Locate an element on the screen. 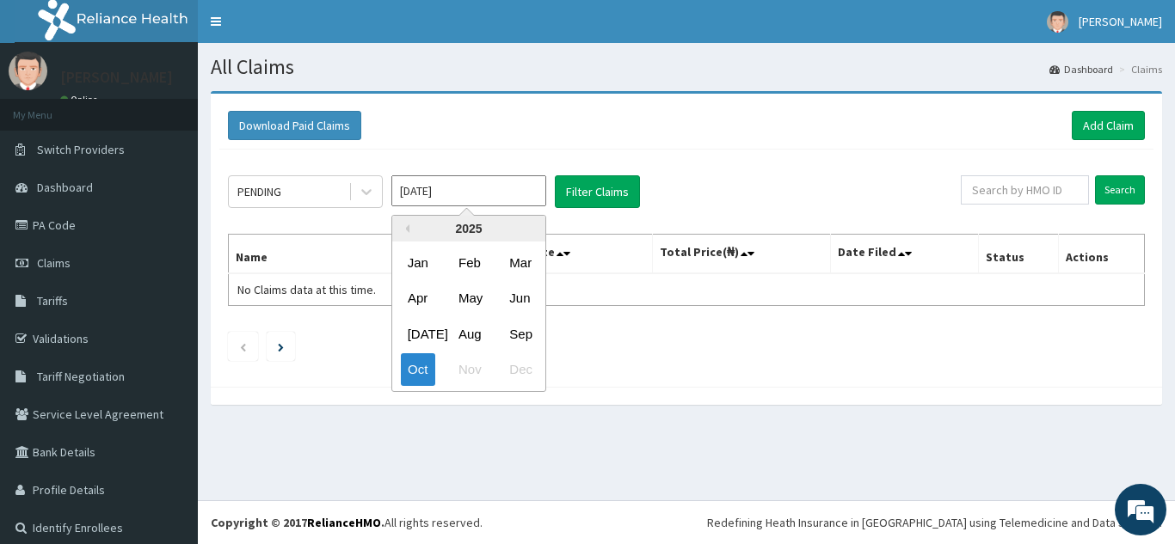  span: Claims is located at coordinates (53, 263).